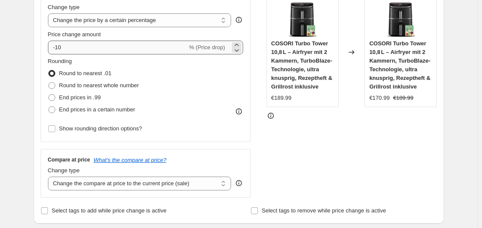 Image resolution: width=482 pixels, height=228 pixels. What do you see at coordinates (281, 98) in the screenshot?
I see `div: €189.99` at bounding box center [281, 98].